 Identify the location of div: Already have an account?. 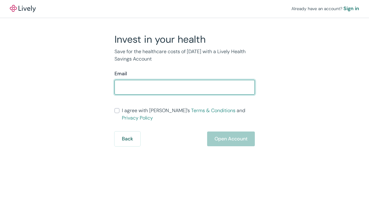
(325, 9).